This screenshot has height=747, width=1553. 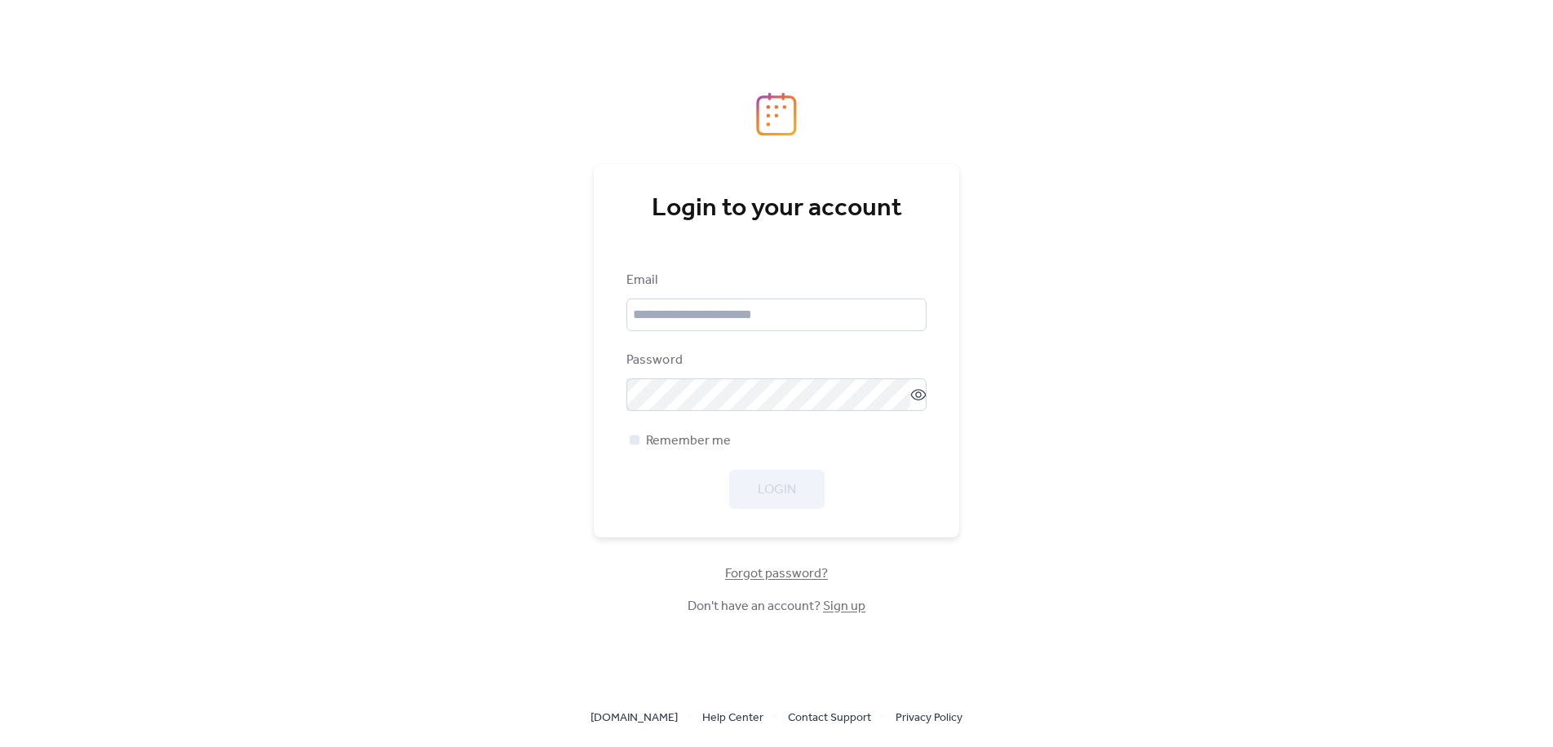 What do you see at coordinates (830, 719) in the screenshot?
I see `span: Contact Support` at bounding box center [830, 719].